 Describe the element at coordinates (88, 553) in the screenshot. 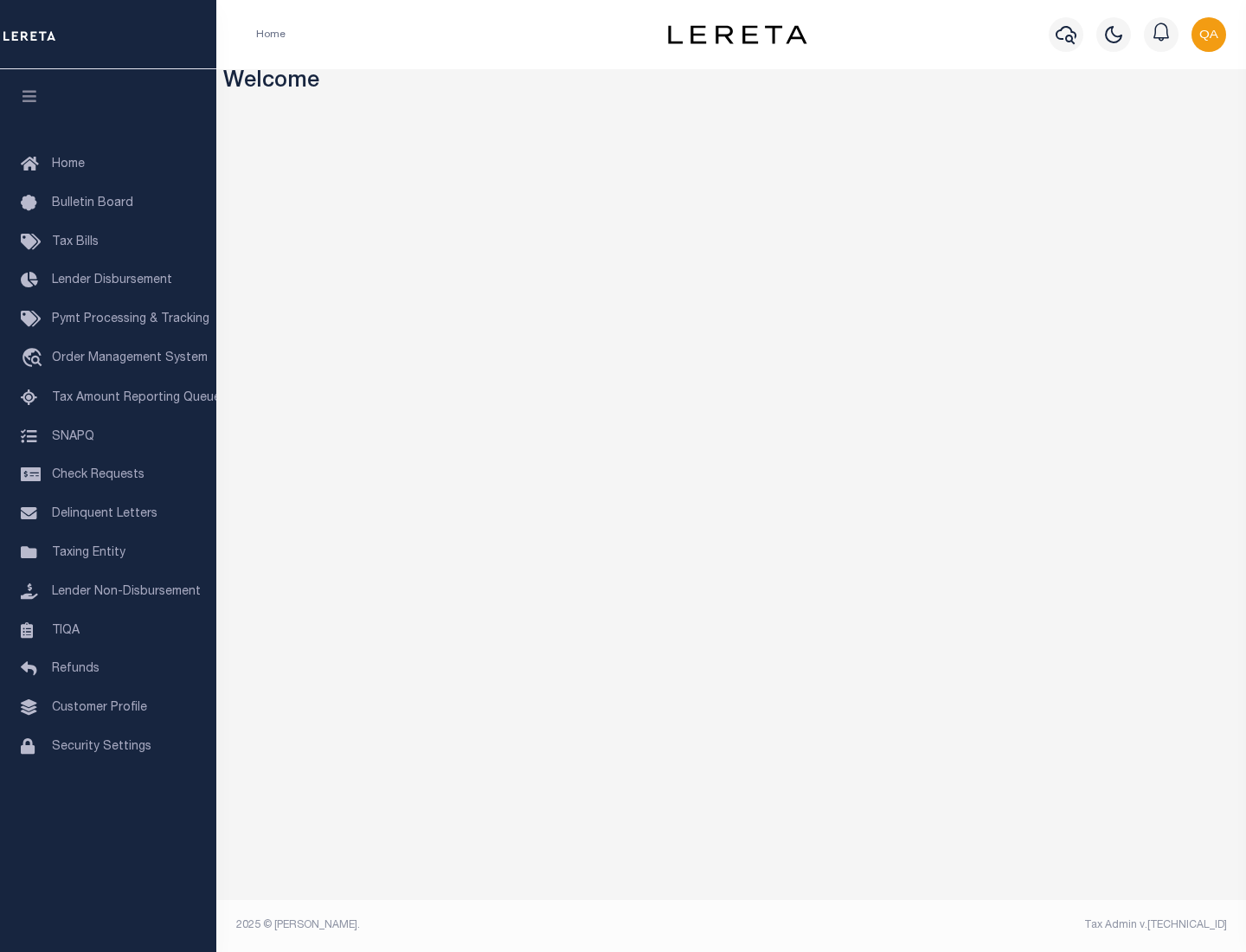

I see `span: Taxing Entity` at that location.